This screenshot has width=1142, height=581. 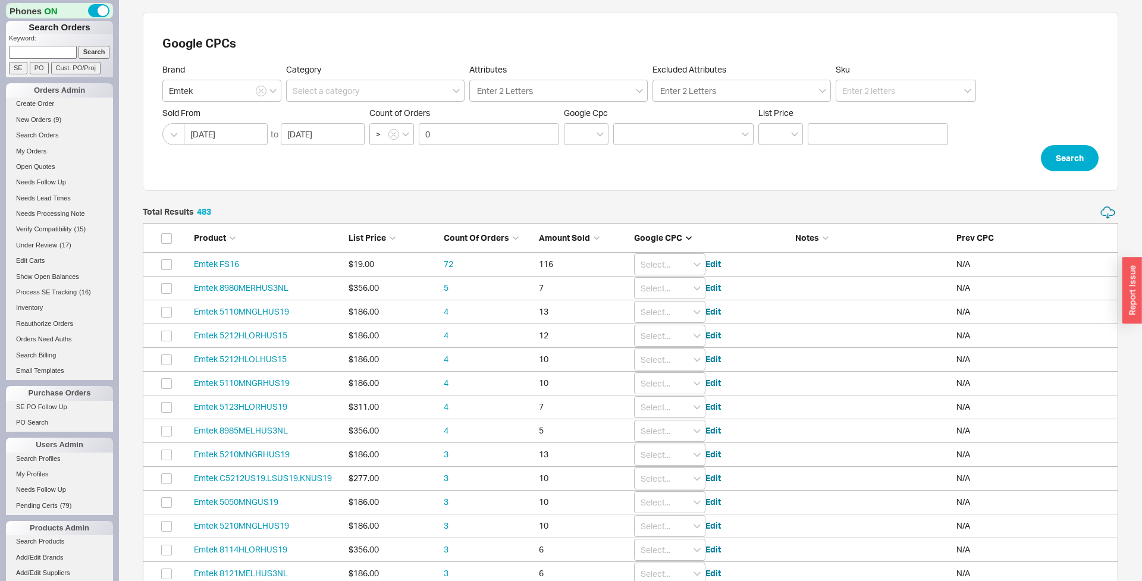 I want to click on a: SE PO Follow Up, so click(x=59, y=407).